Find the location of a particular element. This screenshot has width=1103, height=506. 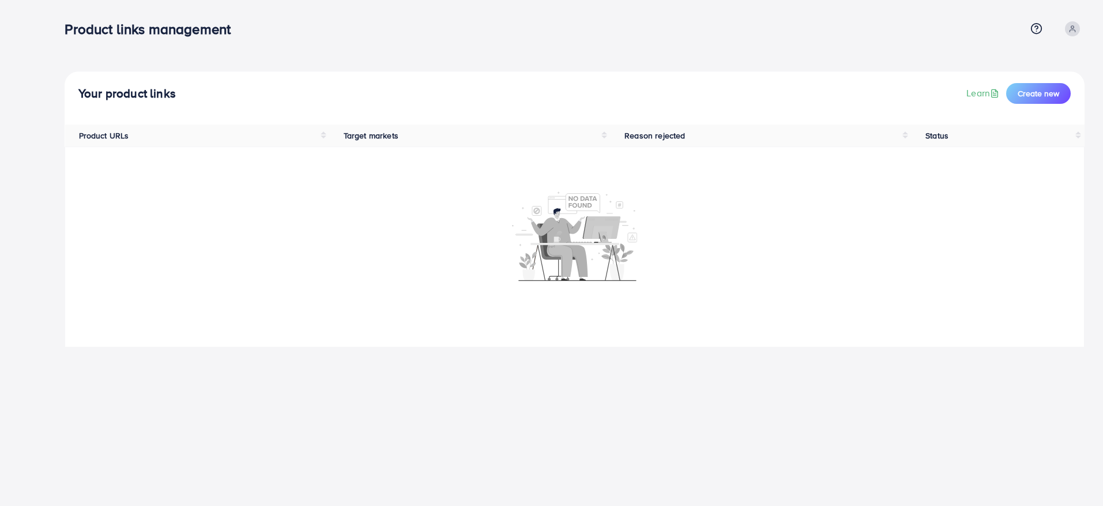

span: Status is located at coordinates (937, 136).